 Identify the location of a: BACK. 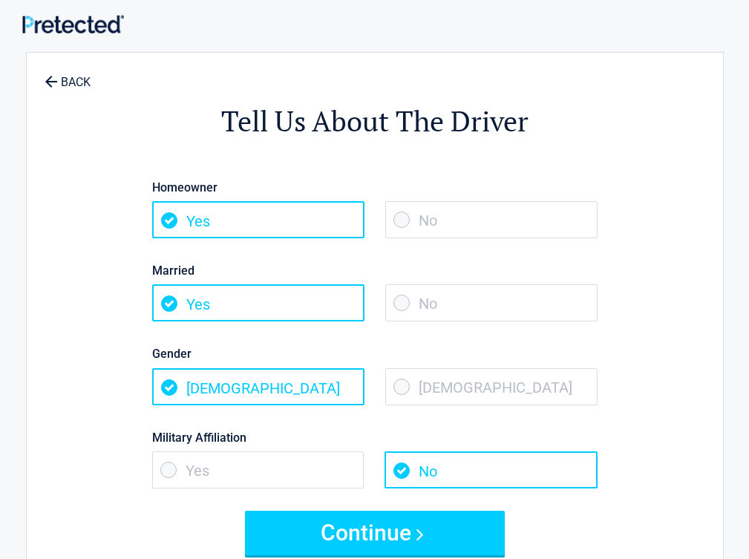
(68, 75).